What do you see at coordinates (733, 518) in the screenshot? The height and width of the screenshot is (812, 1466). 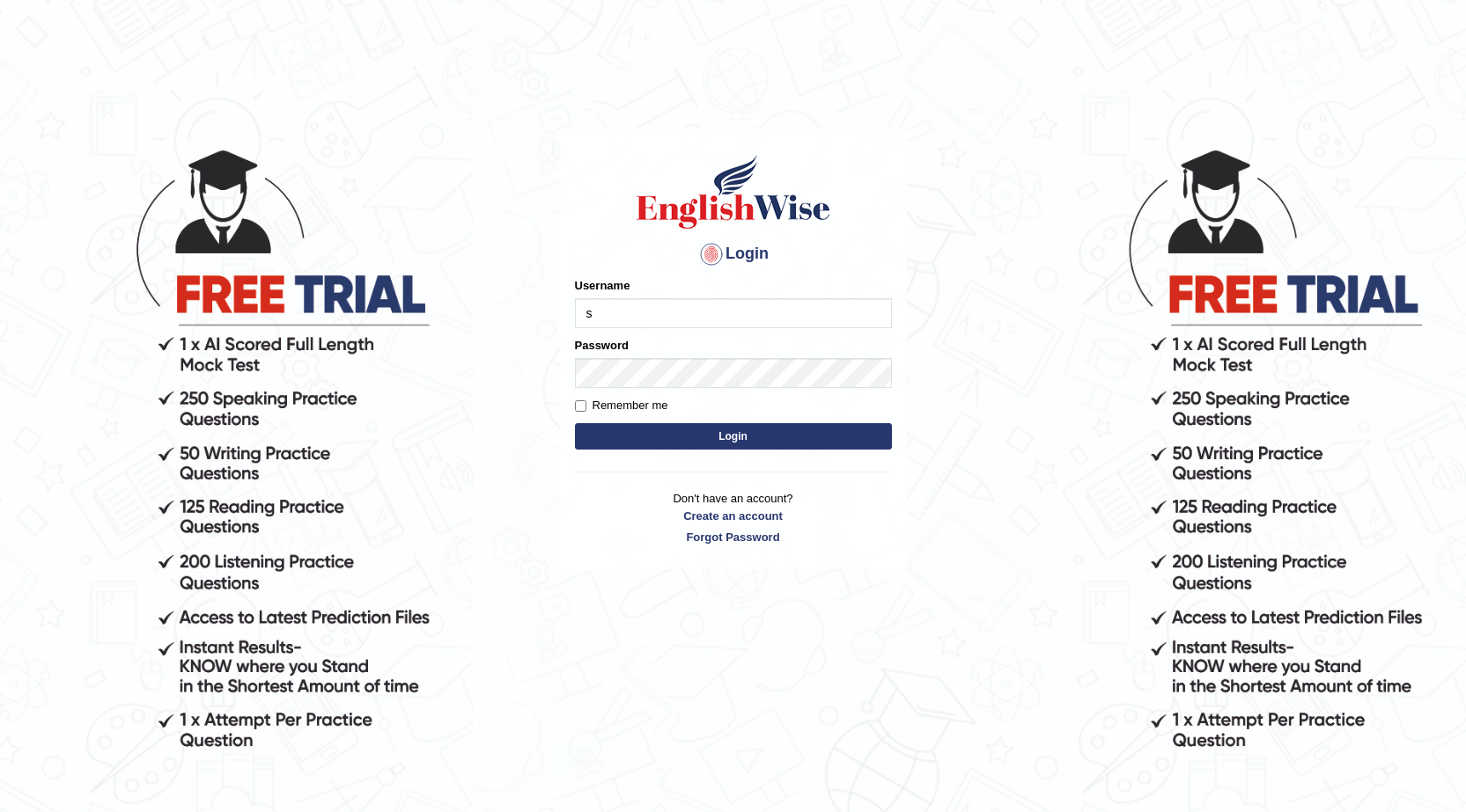 I see `p: Don't have an account?` at bounding box center [733, 518].